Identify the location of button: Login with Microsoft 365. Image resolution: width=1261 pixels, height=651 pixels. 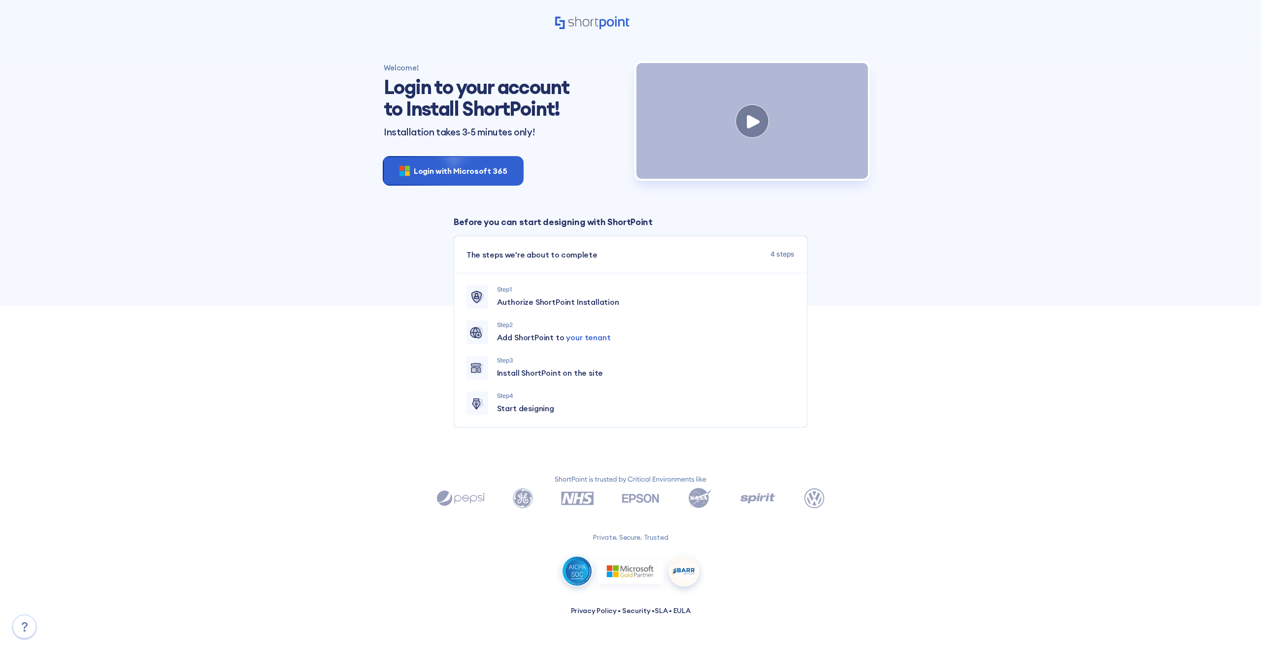
(453, 171).